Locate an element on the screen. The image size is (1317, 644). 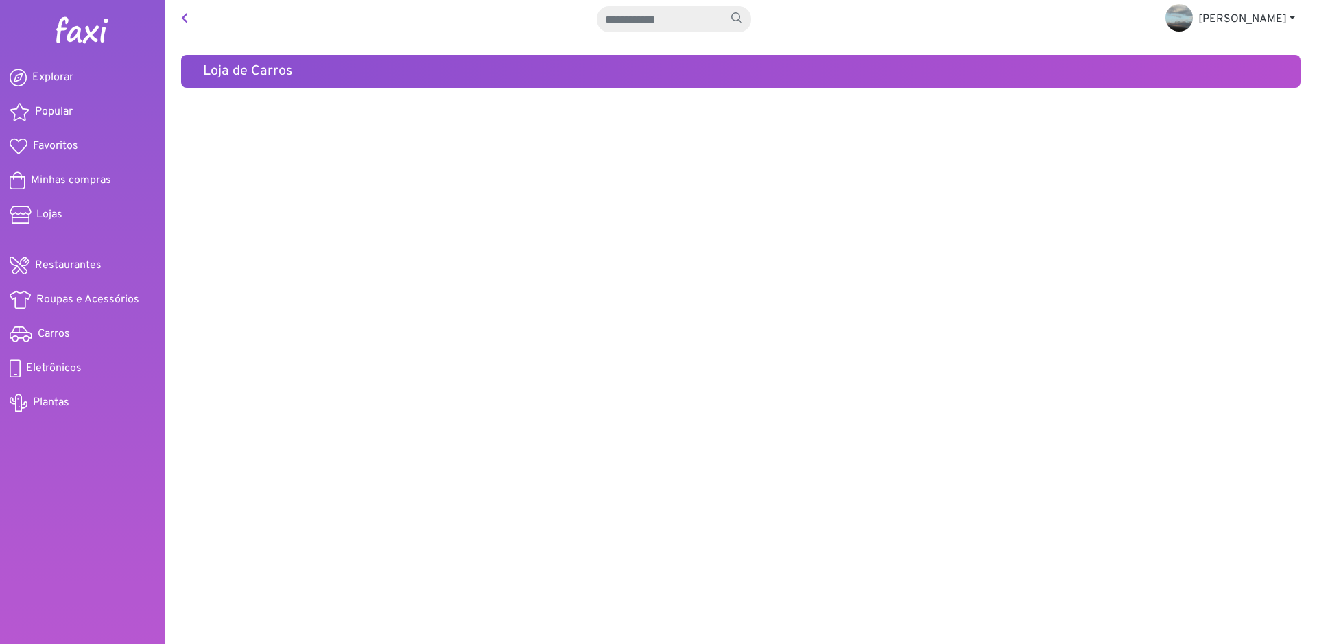
span: Carros is located at coordinates (54, 334).